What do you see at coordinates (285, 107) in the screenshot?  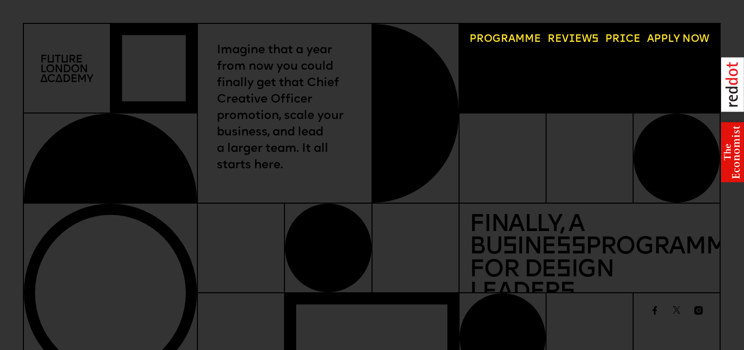 I see `p: Imagine that a year from now you could finally get that Chief Creative Officer promotion, scale y...` at bounding box center [285, 107].